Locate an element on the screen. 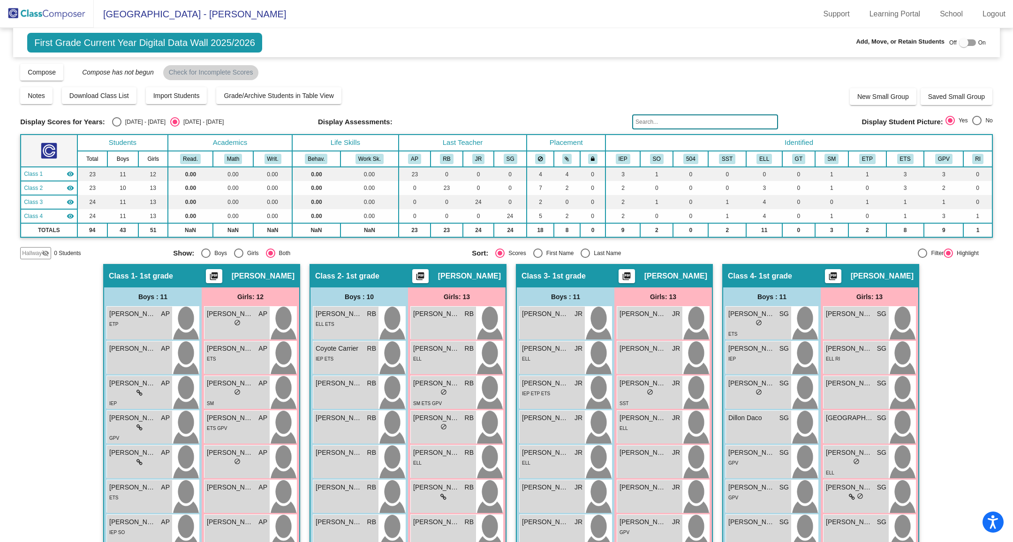  button: JR is located at coordinates (478, 159).